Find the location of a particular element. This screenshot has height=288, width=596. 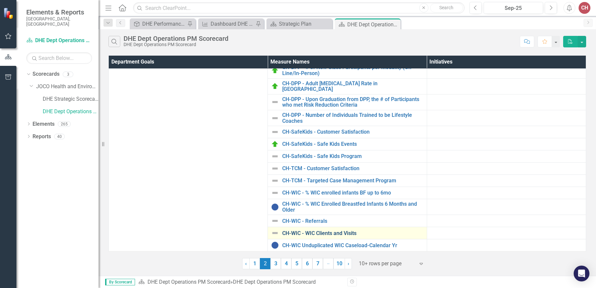

a: CH-SafeKids - Safe Kids Program is located at coordinates (353, 156).